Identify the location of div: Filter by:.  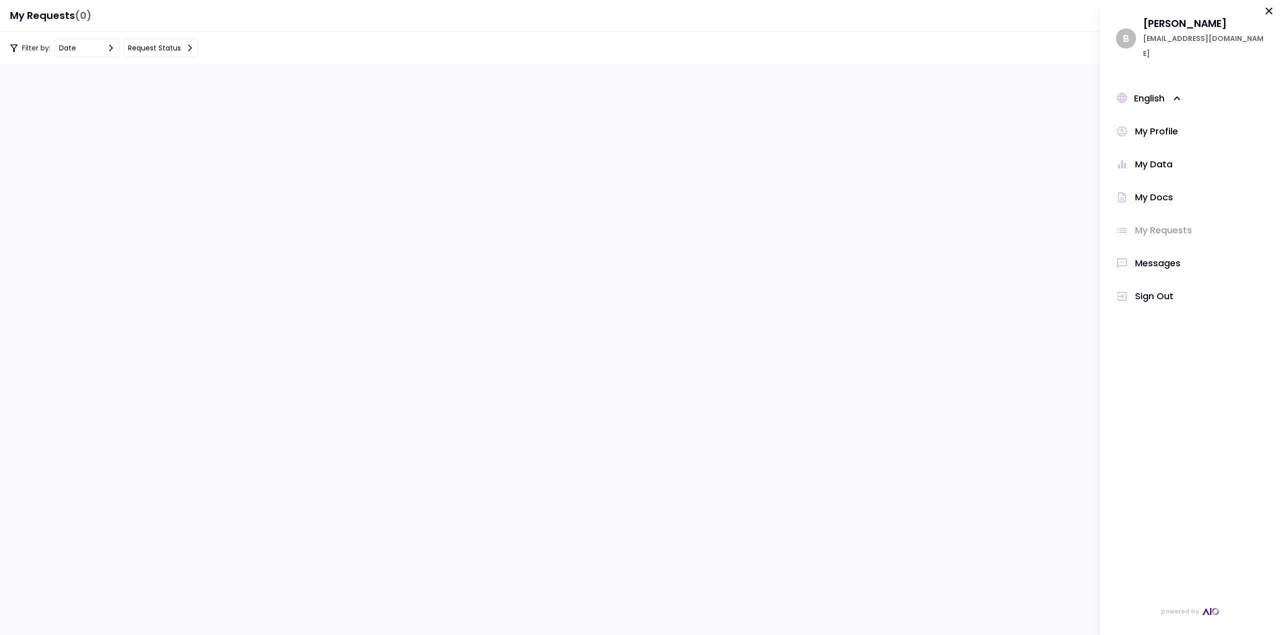
(104, 48).